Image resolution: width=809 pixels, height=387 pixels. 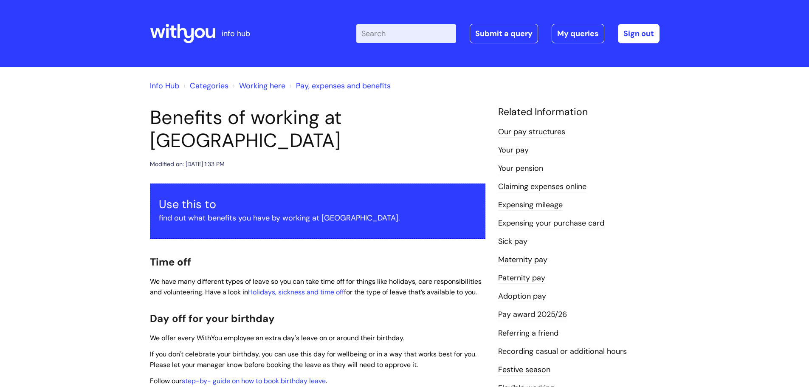 What do you see at coordinates (212, 318) in the screenshot?
I see `span: Day off for your birthday` at bounding box center [212, 318].